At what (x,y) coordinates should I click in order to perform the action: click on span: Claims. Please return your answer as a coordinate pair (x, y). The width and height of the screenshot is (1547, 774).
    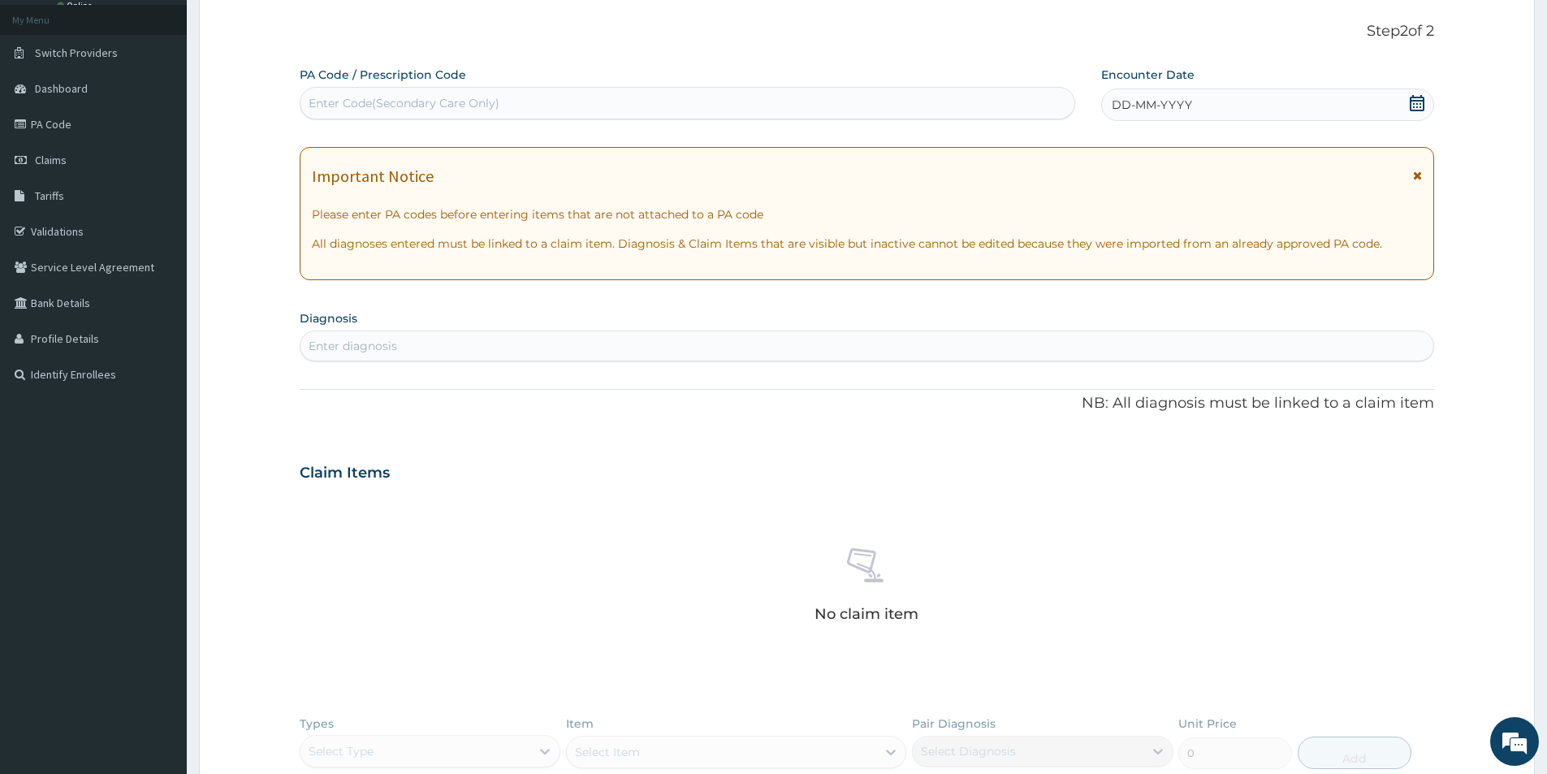
    Looking at the image, I should click on (50, 160).